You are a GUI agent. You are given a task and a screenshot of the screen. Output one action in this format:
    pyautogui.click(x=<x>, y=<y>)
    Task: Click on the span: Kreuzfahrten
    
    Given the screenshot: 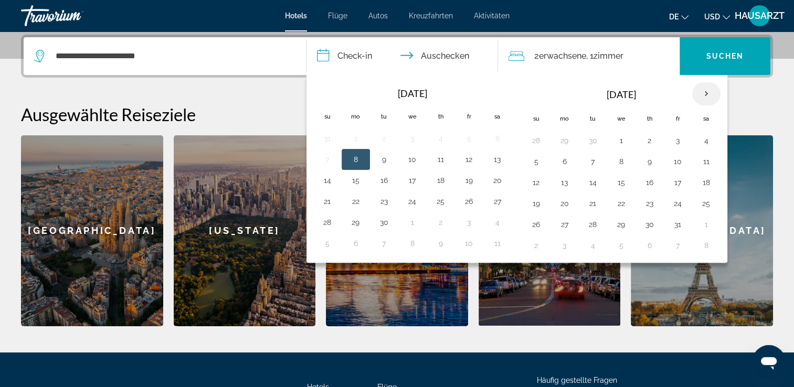 What is the action you would take?
    pyautogui.click(x=431, y=16)
    